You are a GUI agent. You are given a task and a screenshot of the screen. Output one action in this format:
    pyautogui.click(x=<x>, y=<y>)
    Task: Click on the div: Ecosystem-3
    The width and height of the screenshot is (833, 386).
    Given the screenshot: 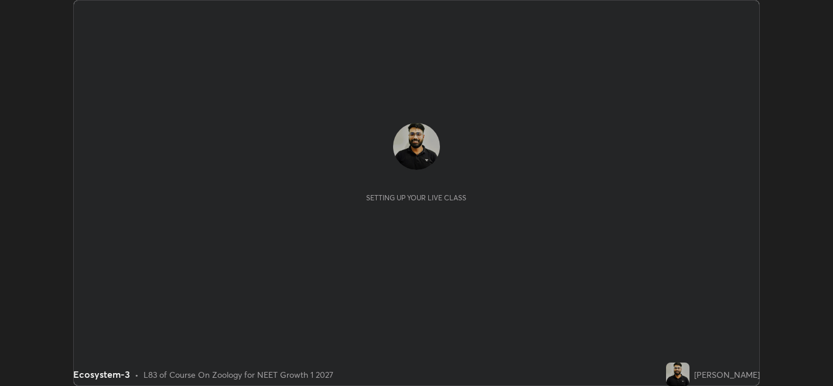 What is the action you would take?
    pyautogui.click(x=101, y=374)
    